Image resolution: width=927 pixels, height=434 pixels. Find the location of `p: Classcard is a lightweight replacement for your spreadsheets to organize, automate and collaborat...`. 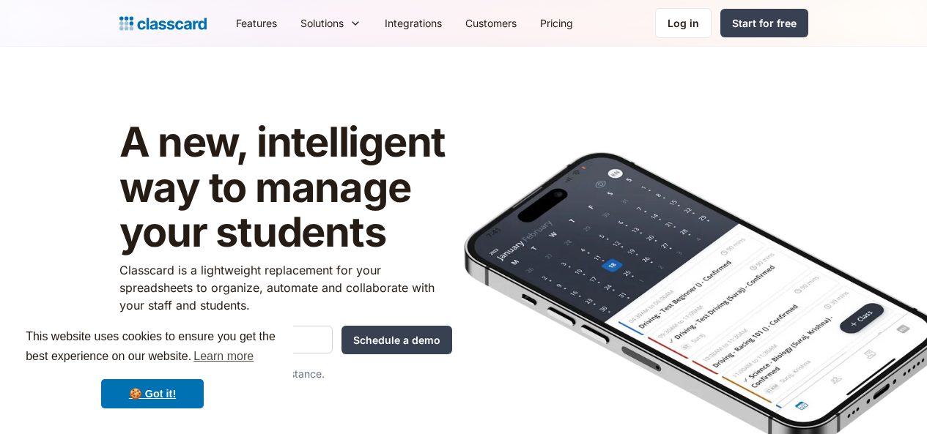

p: Classcard is a lightweight replacement for your spreadsheets to organize, automate and collaborat... is located at coordinates (286, 288).